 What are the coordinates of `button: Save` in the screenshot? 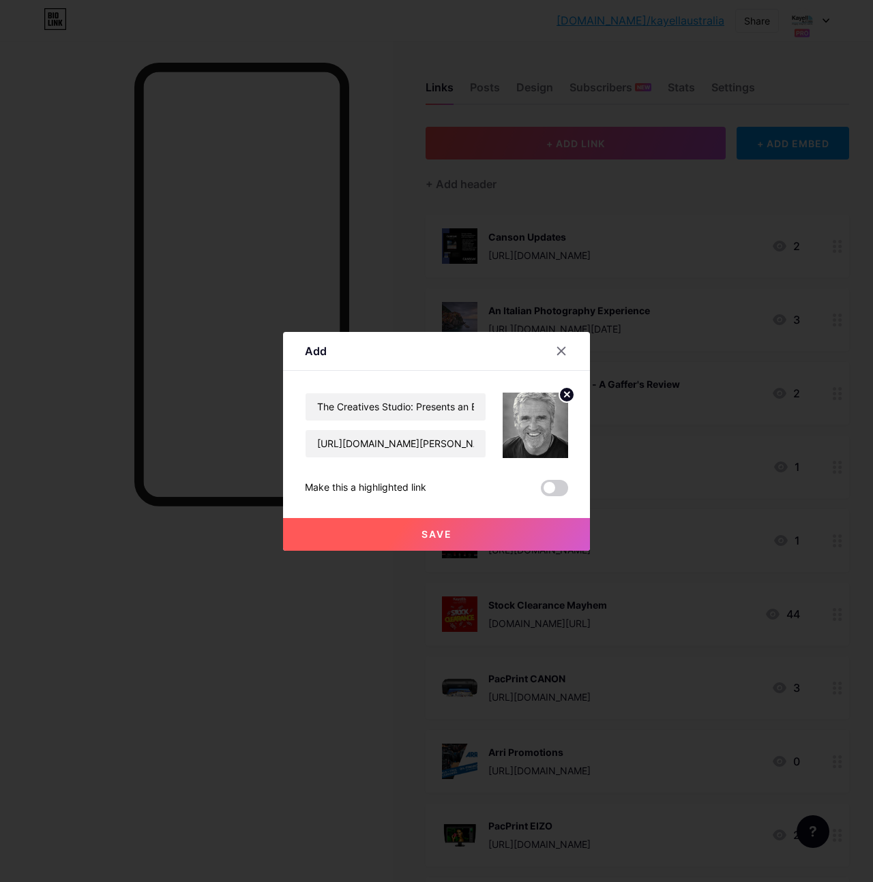 It's located at (436, 535).